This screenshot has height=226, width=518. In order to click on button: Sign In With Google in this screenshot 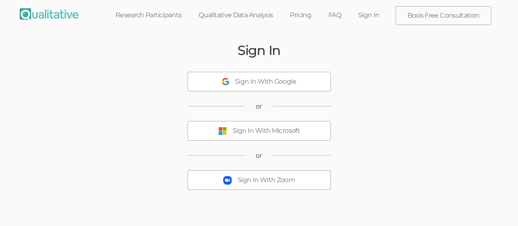, I will do `click(259, 82)`.